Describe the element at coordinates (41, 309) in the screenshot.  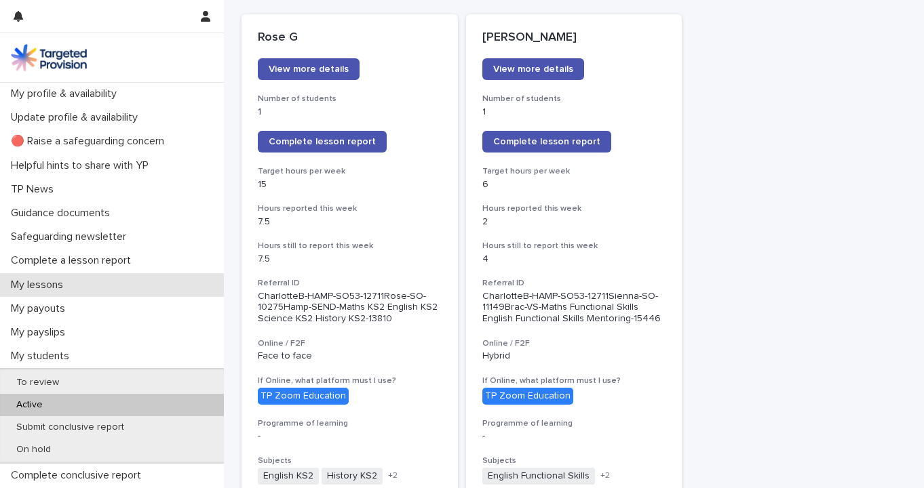
I see `p: My payouts` at that location.